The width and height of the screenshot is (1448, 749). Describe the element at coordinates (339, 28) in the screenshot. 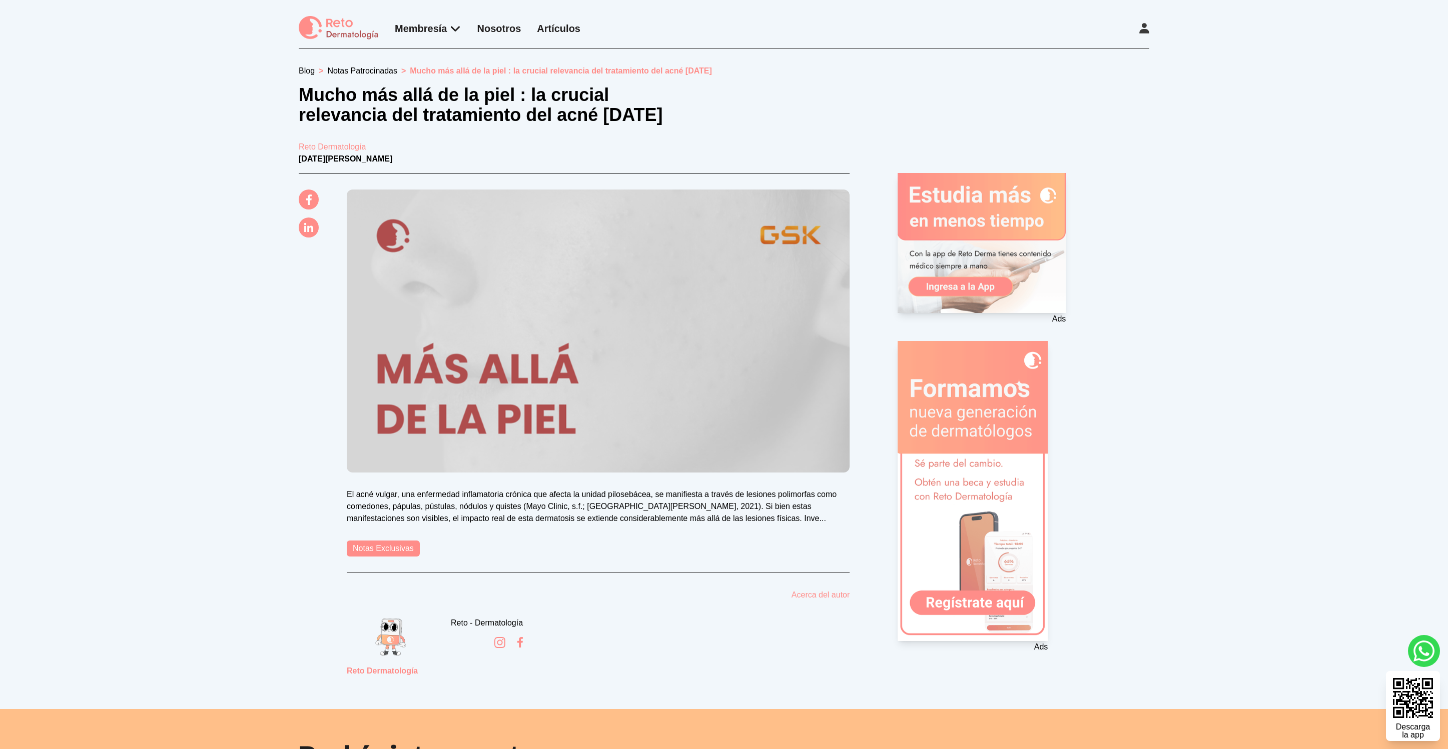

I see `img: logo Reto dermatología` at that location.